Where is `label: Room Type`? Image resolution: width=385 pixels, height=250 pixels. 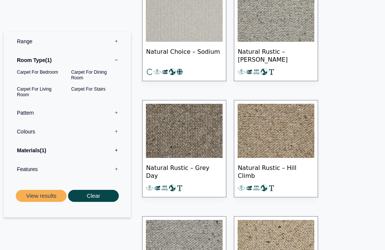
label: Room Type is located at coordinates (67, 60).